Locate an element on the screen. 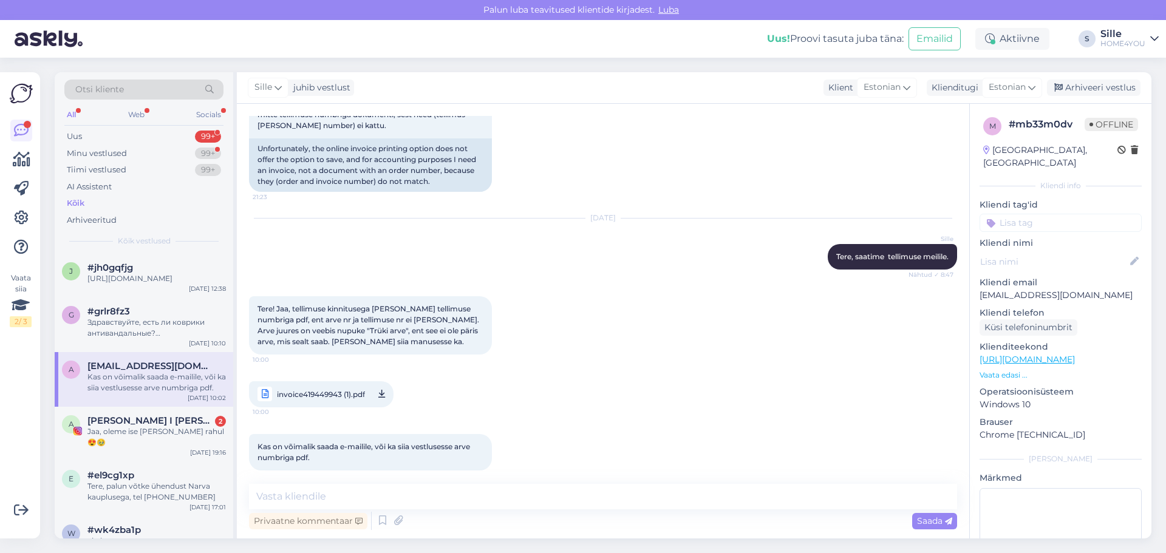 This screenshot has width=1166, height=553. div: Kliendi info is located at coordinates (1061, 186).